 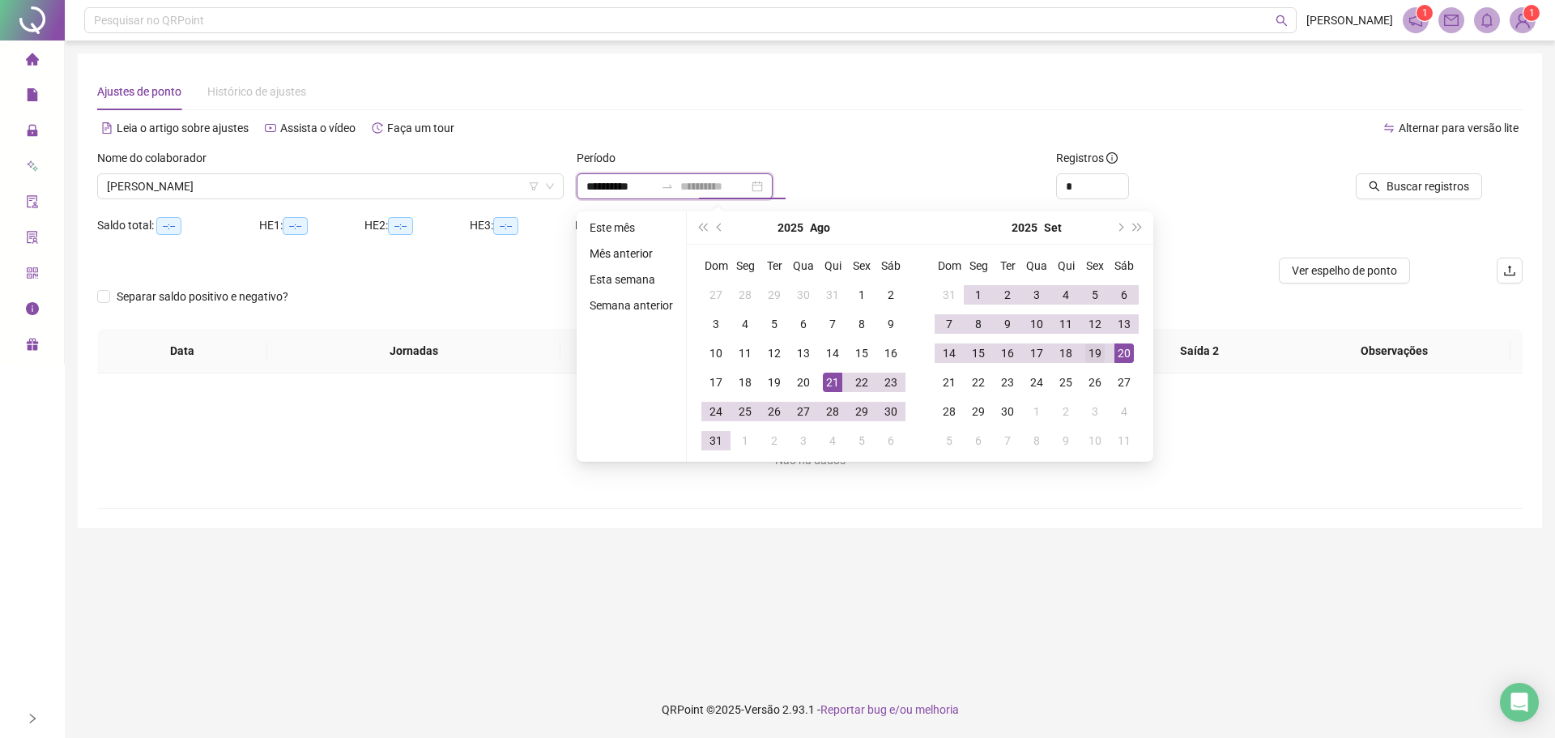 What do you see at coordinates (745, 411) in the screenshot?
I see `td: 2025-08-25` at bounding box center [745, 411].